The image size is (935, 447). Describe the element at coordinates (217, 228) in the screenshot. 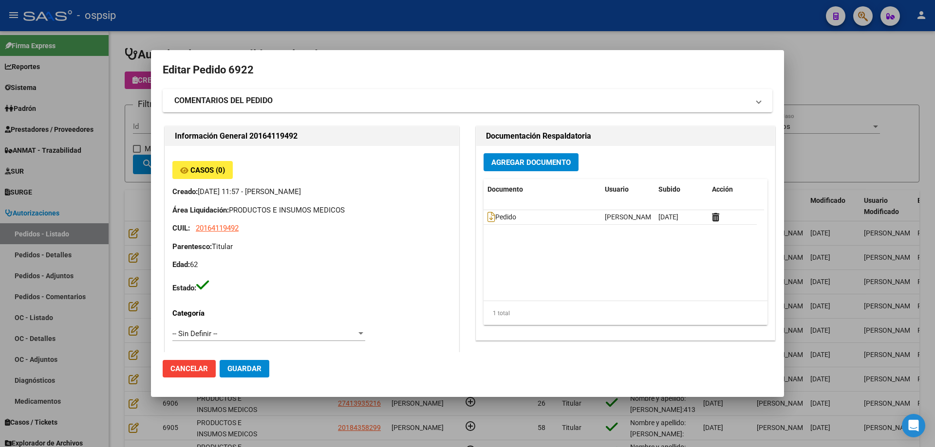

I see `span: 20164119492` at that location.